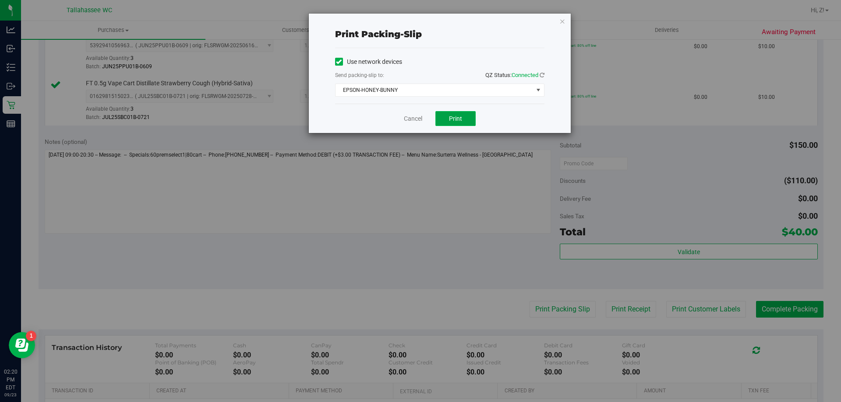  What do you see at coordinates (538, 90) in the screenshot?
I see `span: select` at bounding box center [538, 90].